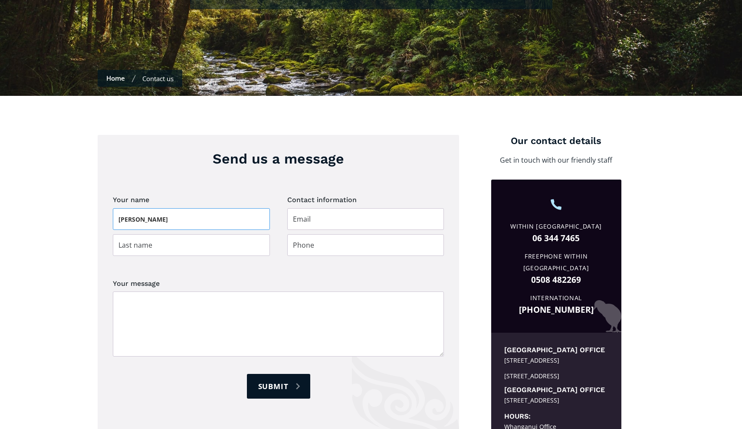 Image resolution: width=742 pixels, height=429 pixels. What do you see at coordinates (191, 219) in the screenshot?
I see `input: First name` at bounding box center [191, 219].